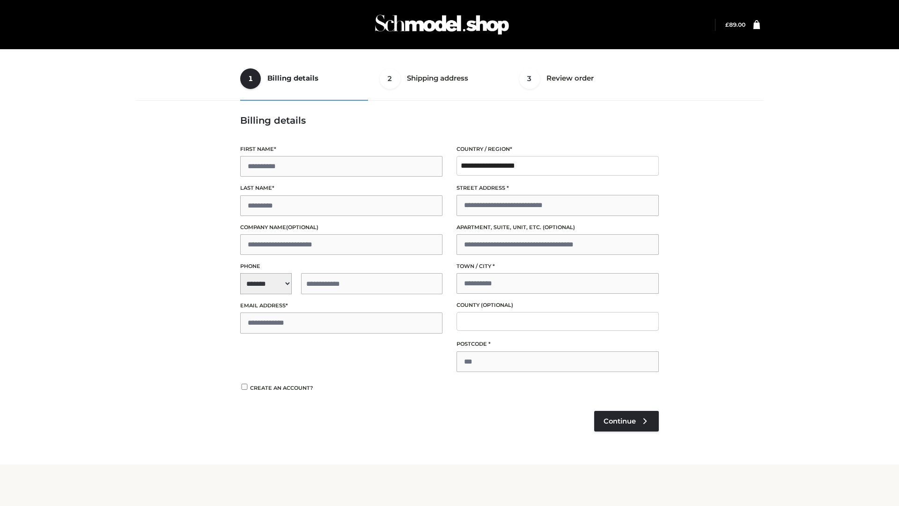 The width and height of the screenshot is (899, 506). I want to click on span: Create an account?, so click(282, 388).